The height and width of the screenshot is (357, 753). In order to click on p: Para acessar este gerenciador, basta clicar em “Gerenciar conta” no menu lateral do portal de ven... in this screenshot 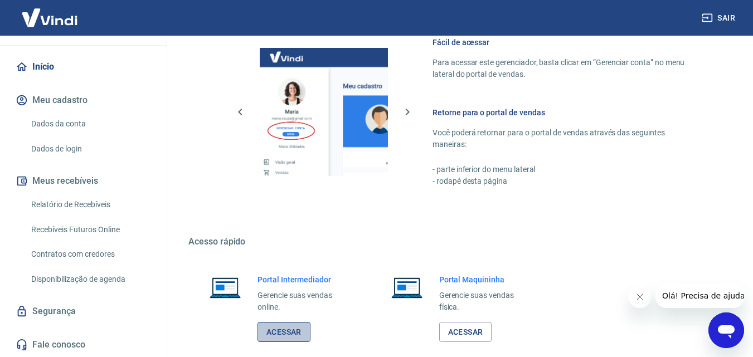, I will do `click(566, 69)`.